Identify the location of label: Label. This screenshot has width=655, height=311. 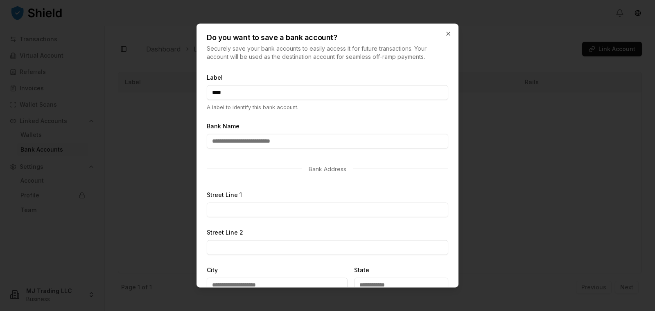
(214, 77).